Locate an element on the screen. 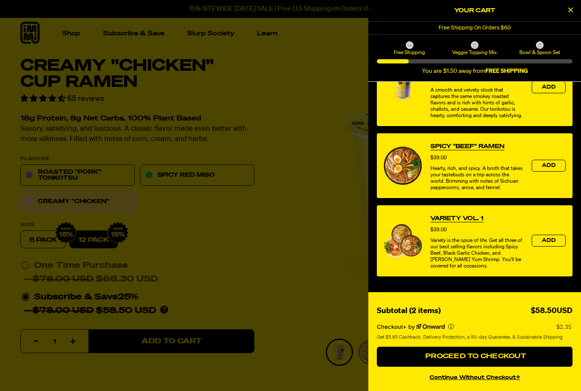 This screenshot has height=391, width=581. button: Proceed to Checkout is located at coordinates (475, 357).